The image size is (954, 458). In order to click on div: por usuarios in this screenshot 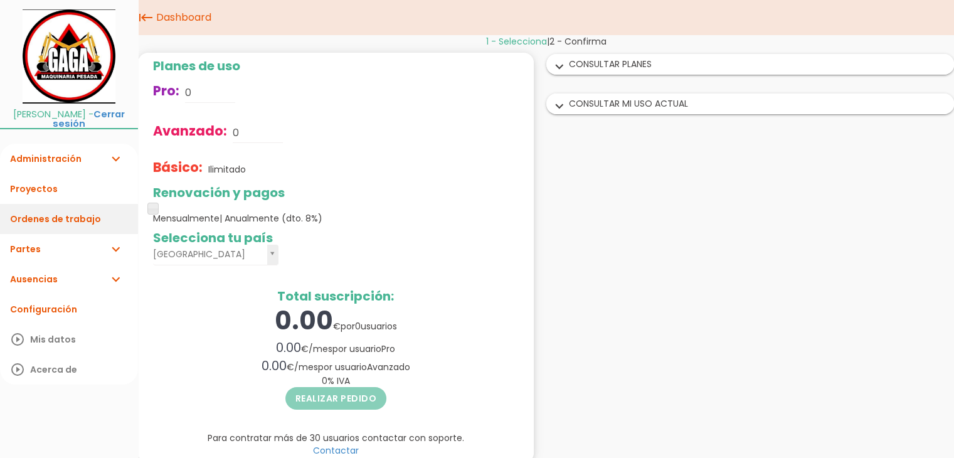, I will do `click(336, 321)`.